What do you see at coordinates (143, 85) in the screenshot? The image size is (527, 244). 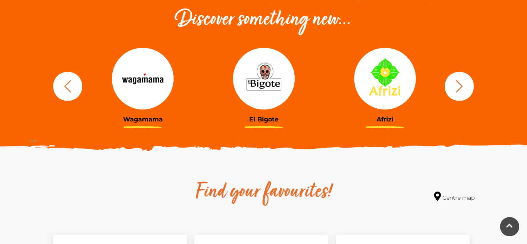 I see `a: Wagamama` at bounding box center [143, 85].